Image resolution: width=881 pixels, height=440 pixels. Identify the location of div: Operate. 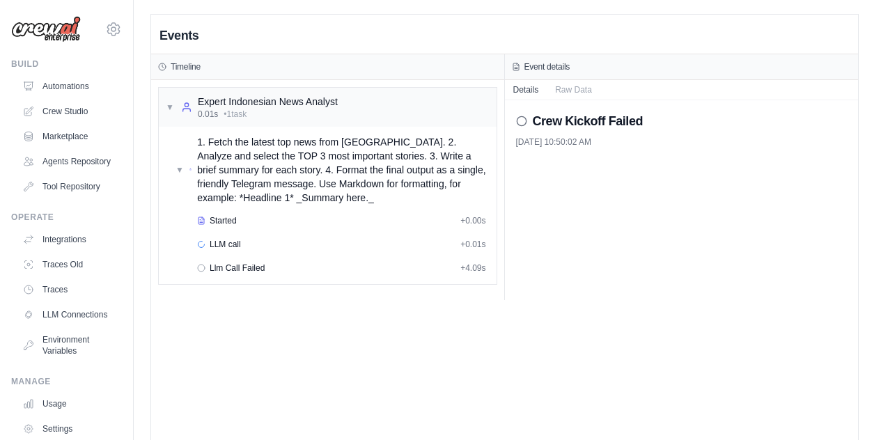
(66, 217).